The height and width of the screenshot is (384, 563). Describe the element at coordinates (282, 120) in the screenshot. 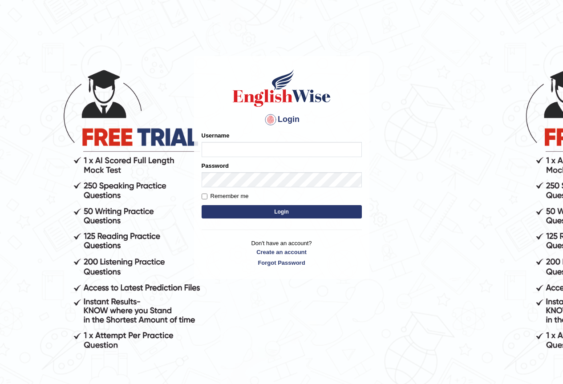

I see `h4: Login` at that location.